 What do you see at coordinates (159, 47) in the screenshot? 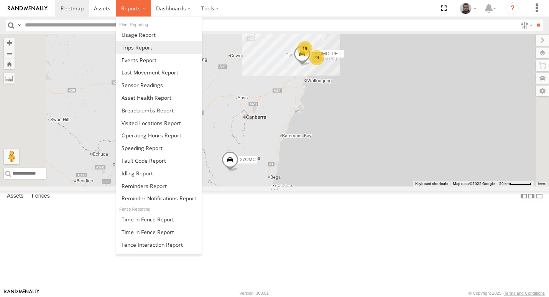
I see `a: Trips Report` at bounding box center [159, 47].